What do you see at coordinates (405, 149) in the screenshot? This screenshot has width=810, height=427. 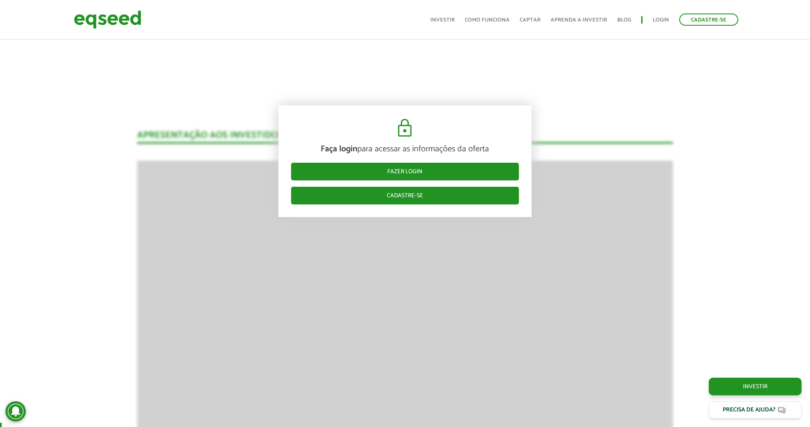 I see `p: para acessar as informações da oferta` at bounding box center [405, 149].